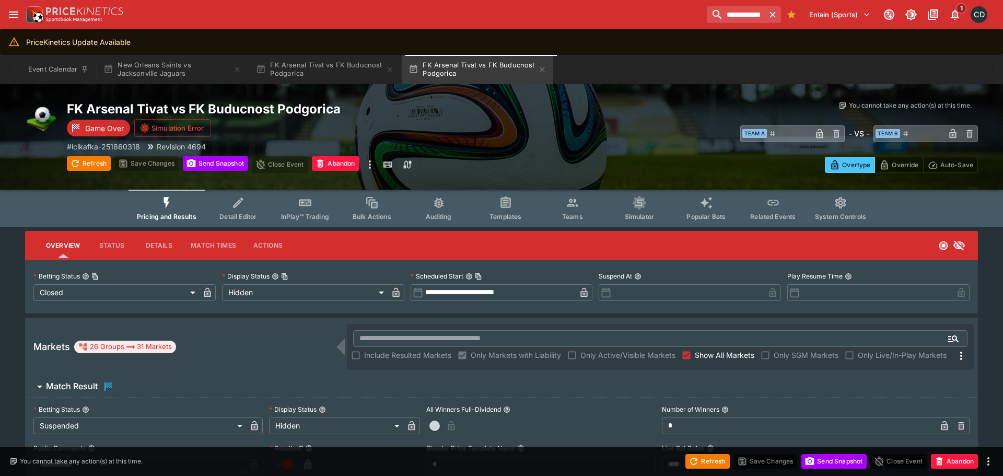  I want to click on button: Notifications, so click(955, 15).